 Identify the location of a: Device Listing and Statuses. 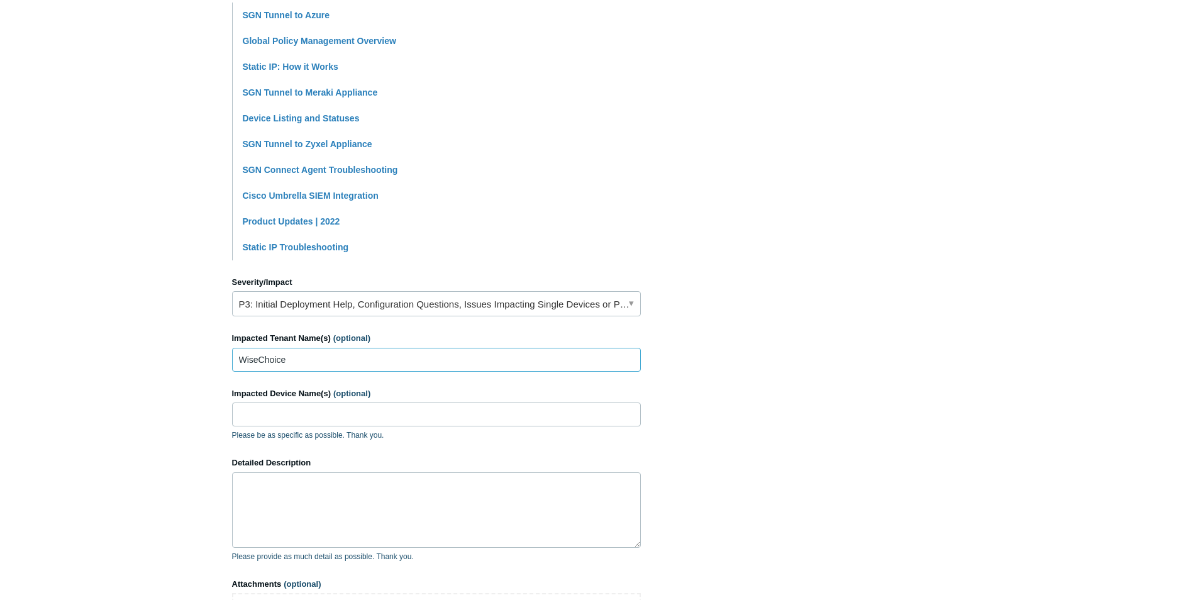
(301, 118).